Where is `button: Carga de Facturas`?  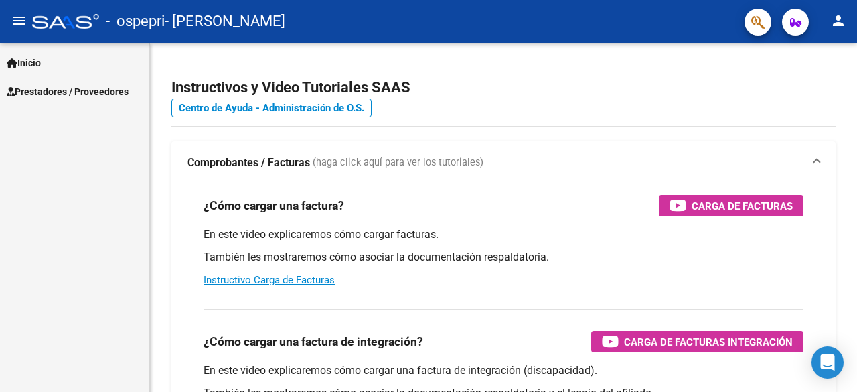
button: Carga de Facturas is located at coordinates (731, 205).